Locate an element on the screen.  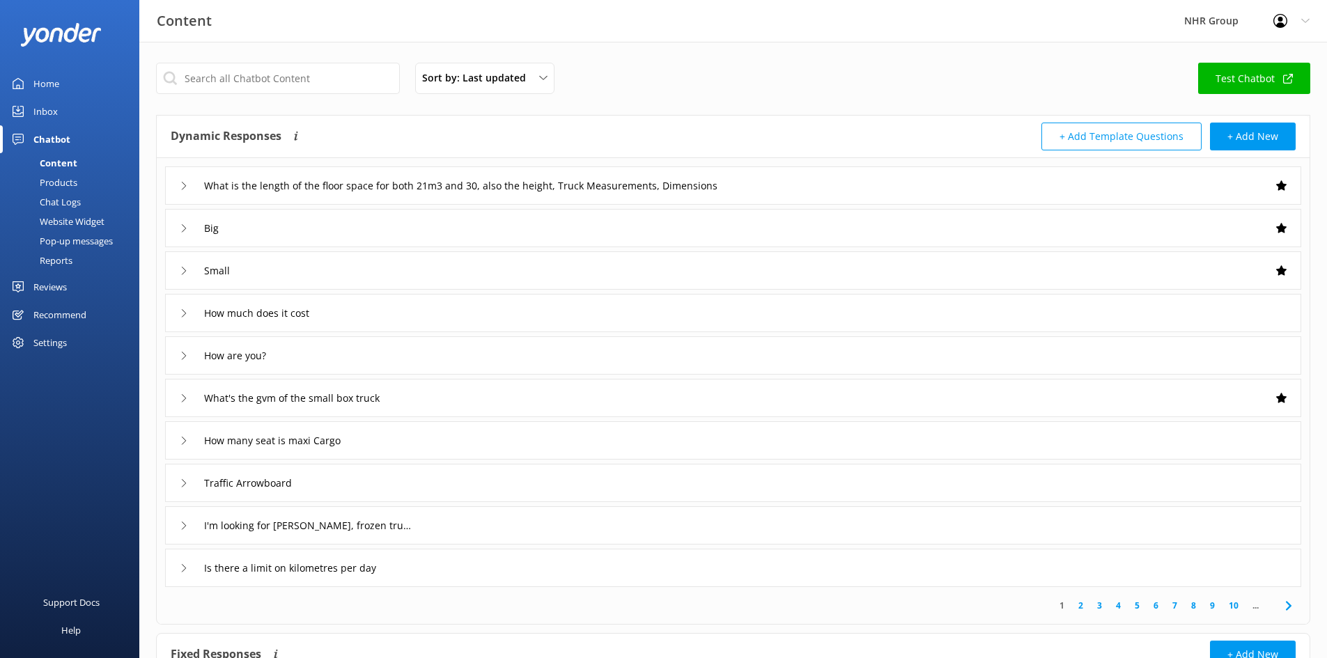
a: Test Chatbot is located at coordinates (1254, 78).